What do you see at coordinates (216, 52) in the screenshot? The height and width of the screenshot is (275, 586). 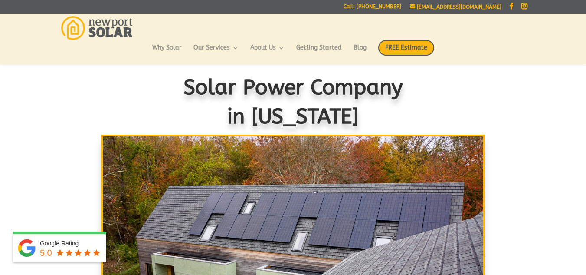 I see `a: Our Services` at bounding box center [216, 52].